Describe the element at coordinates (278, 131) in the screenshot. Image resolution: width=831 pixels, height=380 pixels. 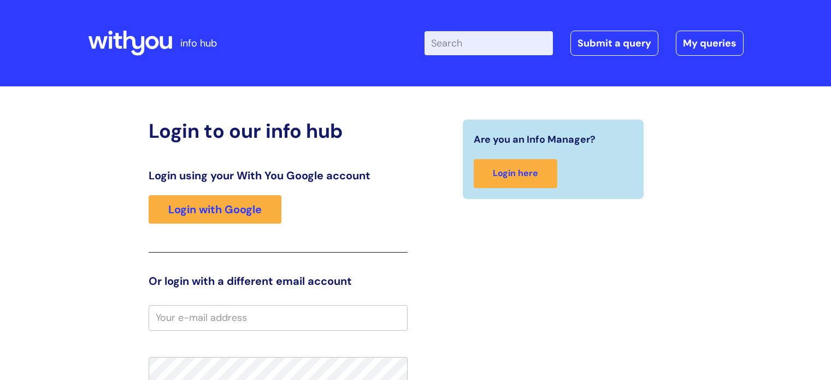
I see `h2: Login to our info hub` at that location.